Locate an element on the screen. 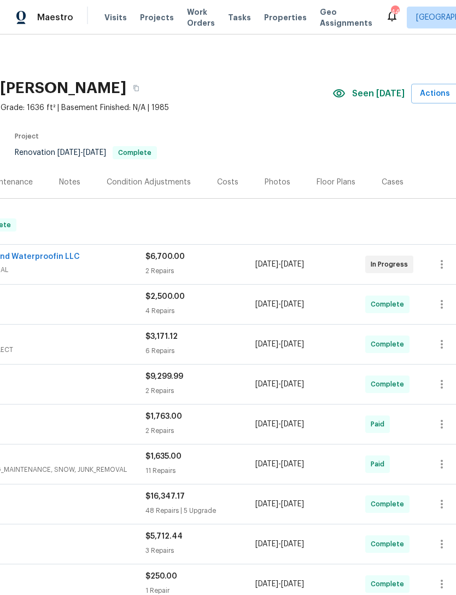 The image size is (456, 595). div: 48 Repairs | 5 Upgrade is located at coordinates (200, 511).